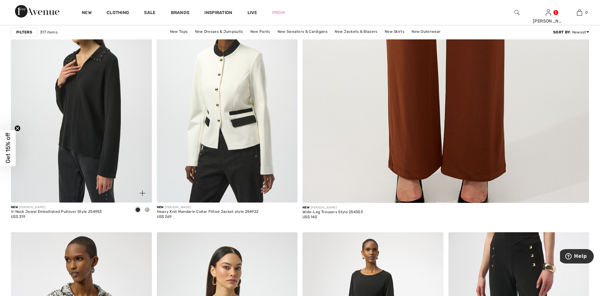 The width and height of the screenshot is (600, 296). What do you see at coordinates (586, 12) in the screenshot?
I see `span: 0` at bounding box center [586, 12].